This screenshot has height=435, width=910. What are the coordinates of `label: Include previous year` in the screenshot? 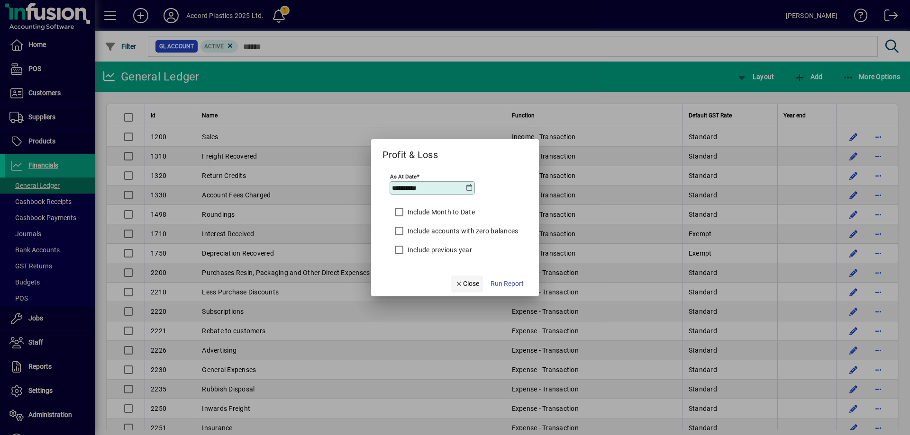 It's located at (439, 250).